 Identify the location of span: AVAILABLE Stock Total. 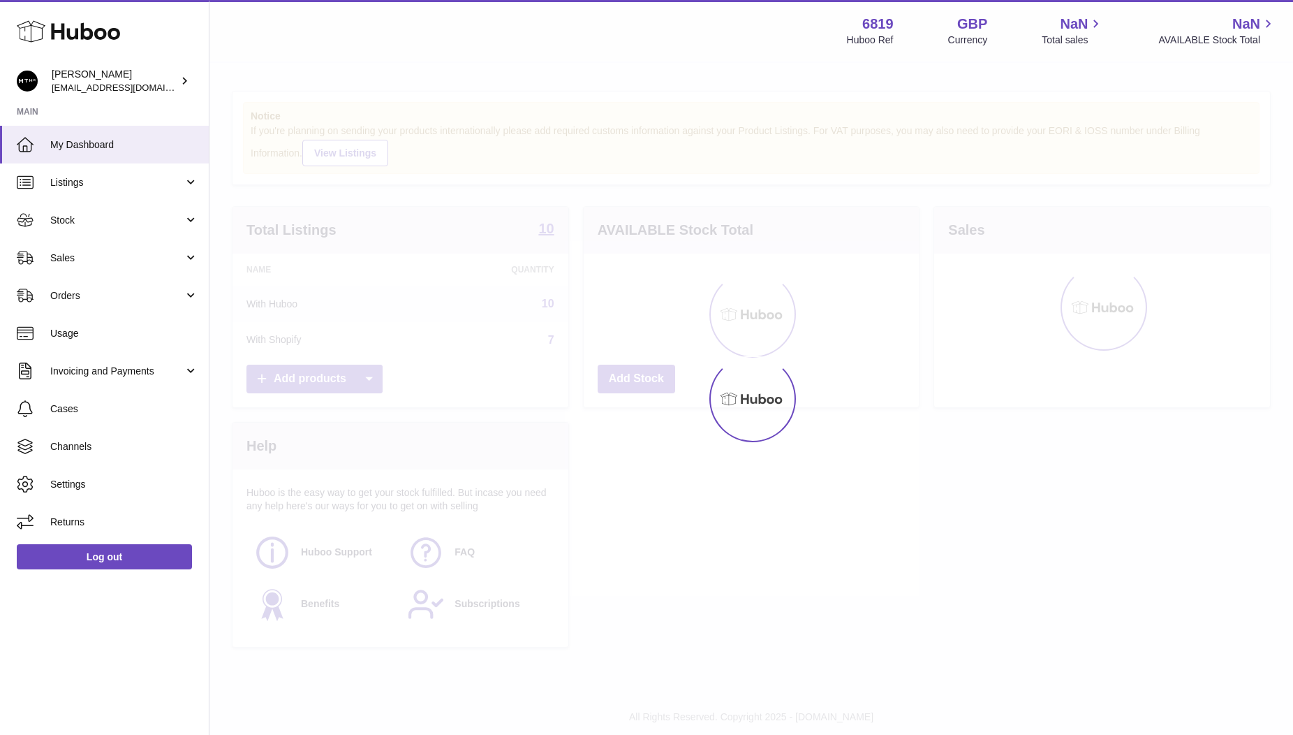
(1217, 40).